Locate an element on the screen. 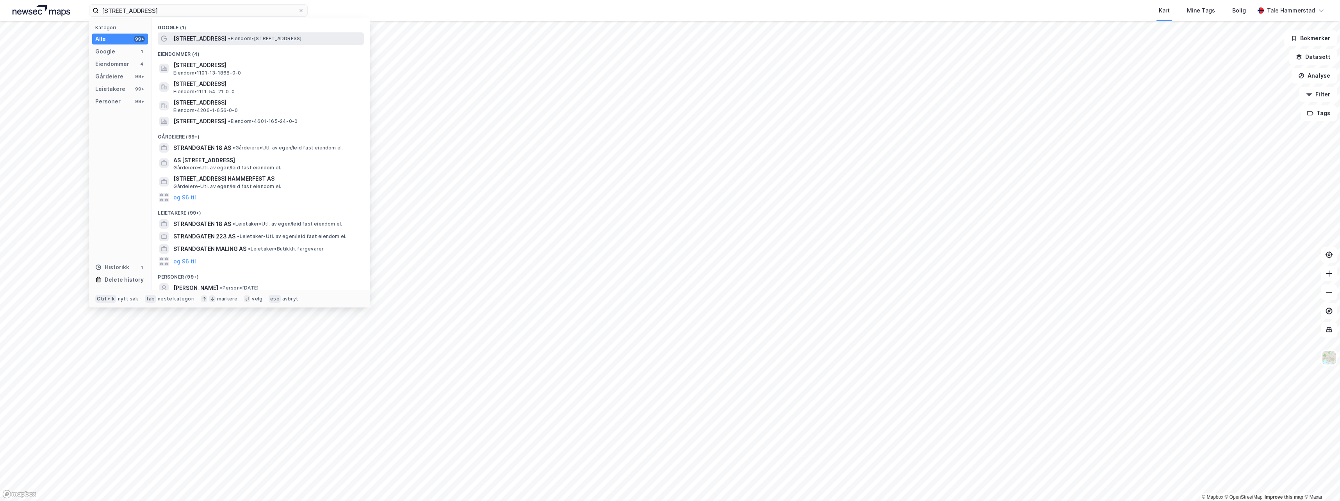 Image resolution: width=1340 pixels, height=501 pixels. div: Eiendommer is located at coordinates (112, 64).